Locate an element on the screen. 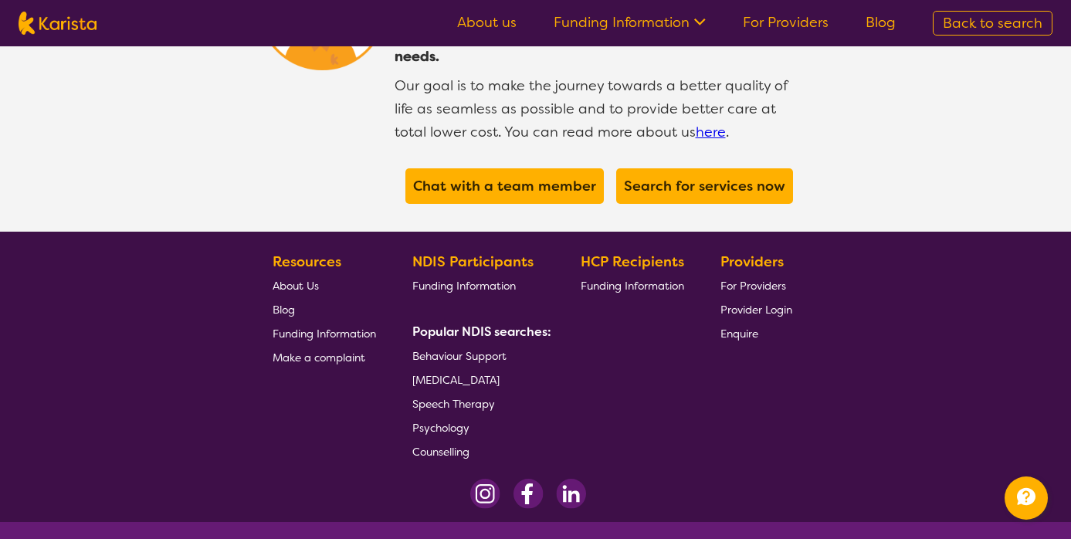  a: Back to search is located at coordinates (992, 23).